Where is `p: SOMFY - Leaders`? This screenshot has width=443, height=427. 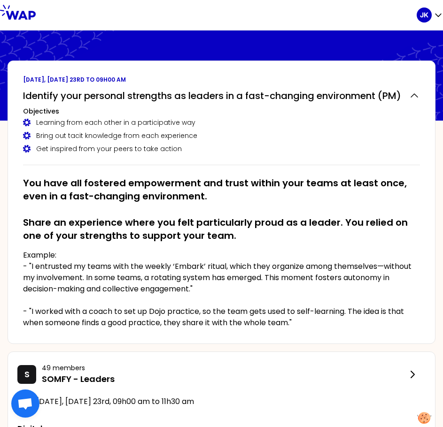 p: SOMFY - Leaders is located at coordinates (224, 379).